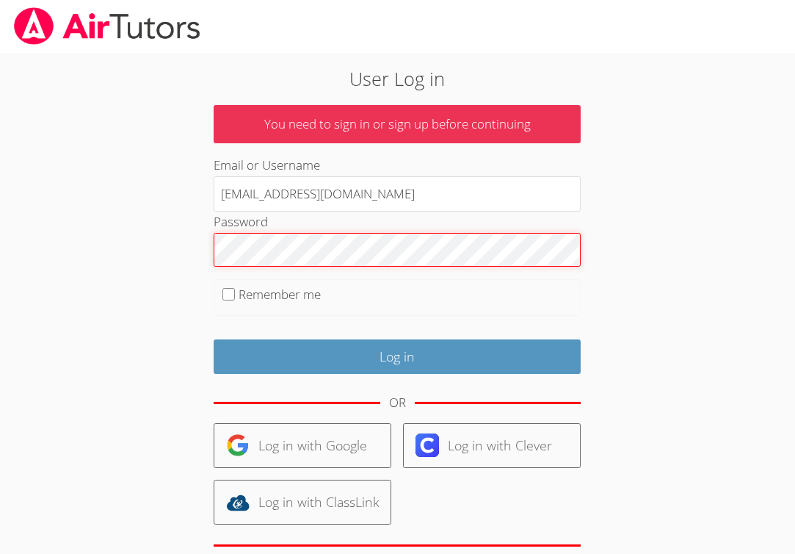 This screenshot has height=554, width=795. What do you see at coordinates (397, 356) in the screenshot?
I see `input: Log in` at bounding box center [397, 356].